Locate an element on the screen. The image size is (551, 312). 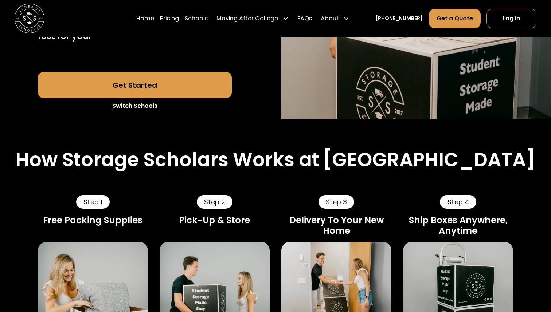
a: Get a Quote is located at coordinates (455, 18).